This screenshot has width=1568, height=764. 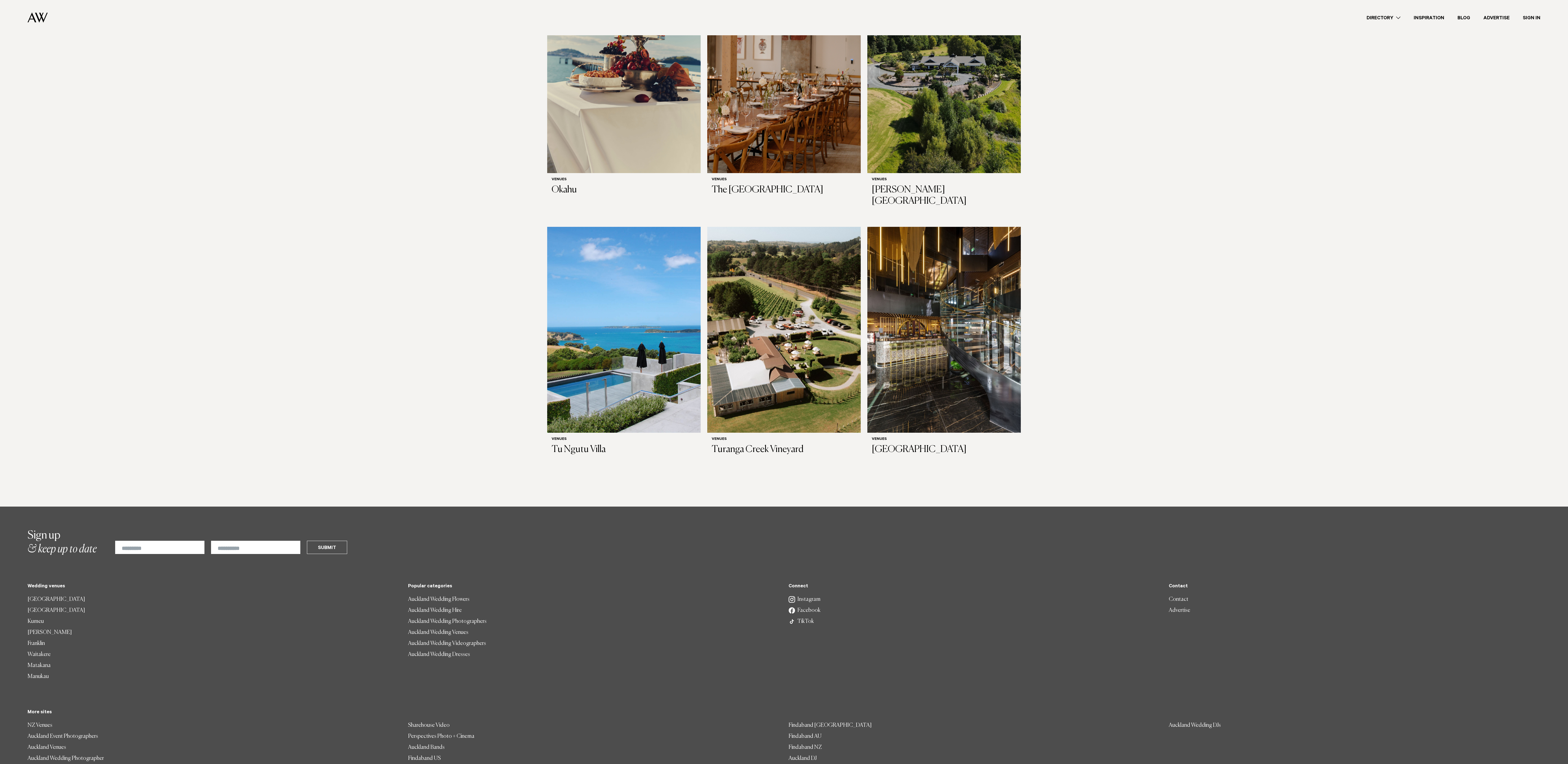 What do you see at coordinates (974, 621) in the screenshot?
I see `a: TikTok` at bounding box center [974, 621].